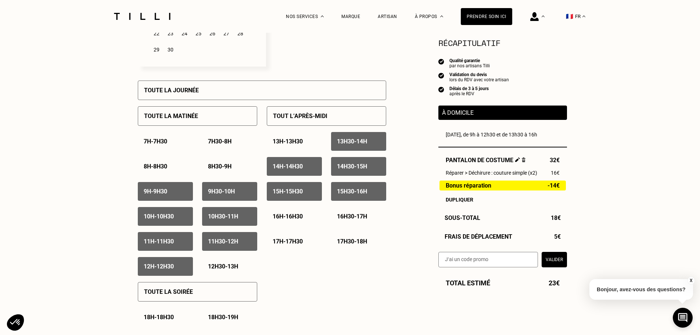  What do you see at coordinates (486, 17) in the screenshot?
I see `div: Prendre soin ici` at bounding box center [486, 17].